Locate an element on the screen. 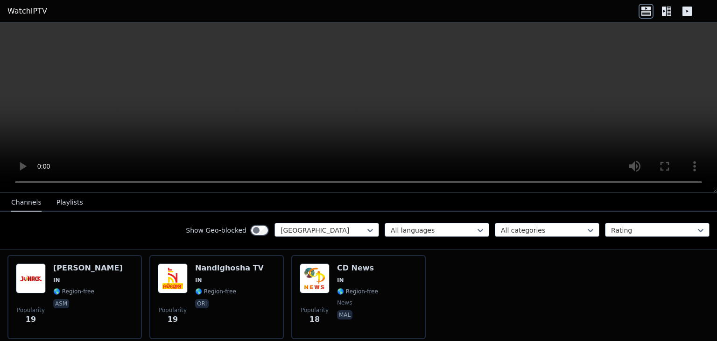 This screenshot has width=717, height=341. img: Nandighosha TV is located at coordinates (173, 278).